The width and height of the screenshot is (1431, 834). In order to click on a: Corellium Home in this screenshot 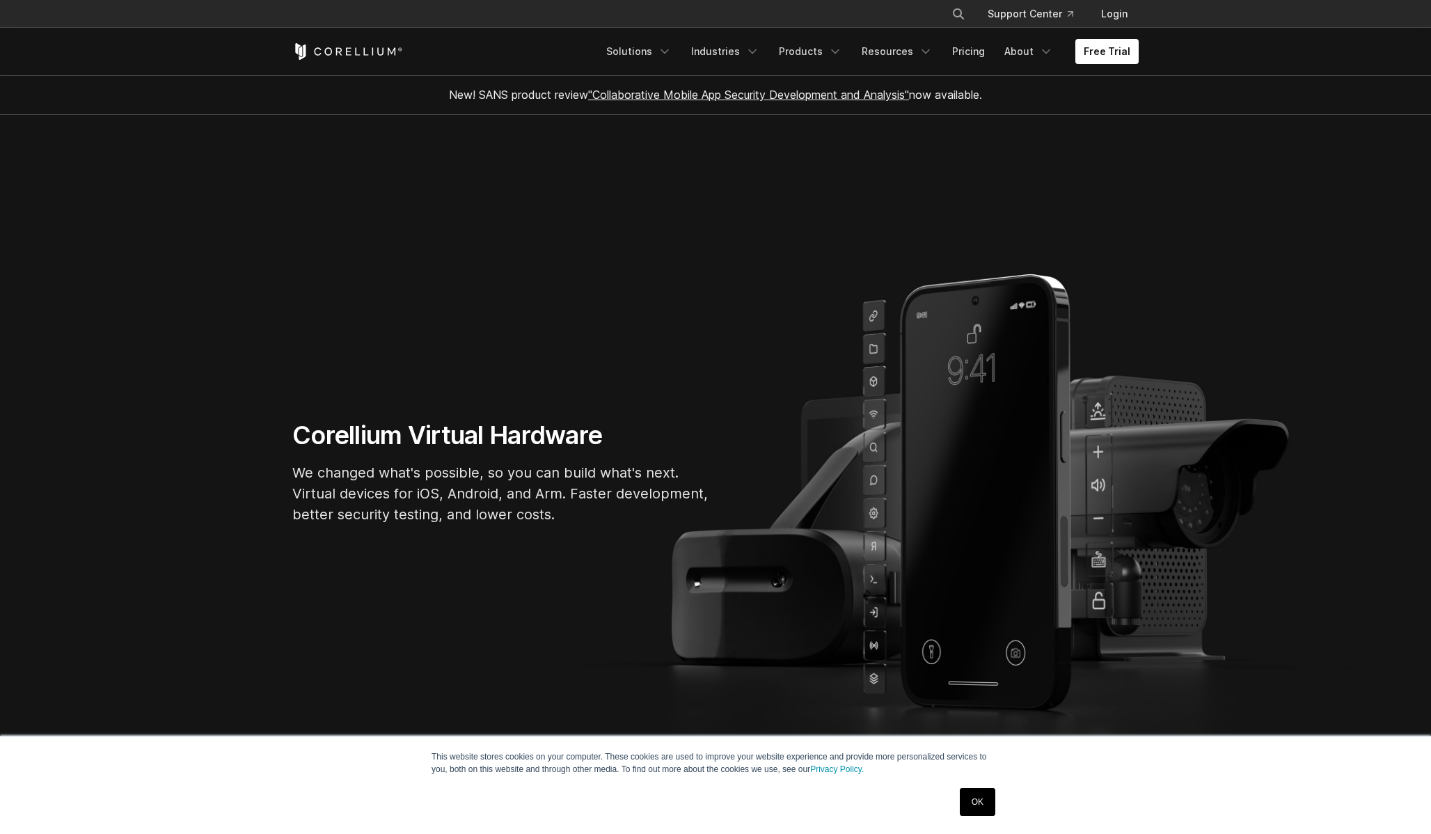, I will do `click(347, 52)`.